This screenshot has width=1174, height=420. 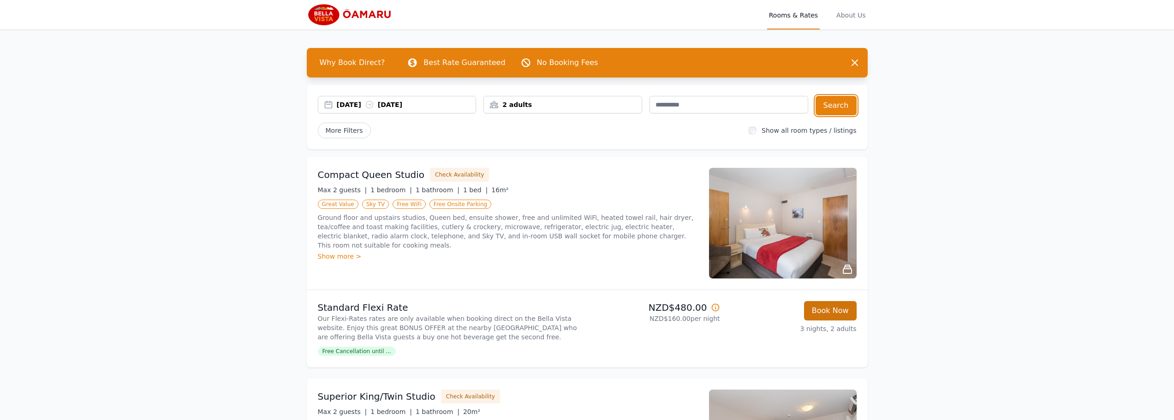 What do you see at coordinates (376, 204) in the screenshot?
I see `span: Sky TV` at bounding box center [376, 204].